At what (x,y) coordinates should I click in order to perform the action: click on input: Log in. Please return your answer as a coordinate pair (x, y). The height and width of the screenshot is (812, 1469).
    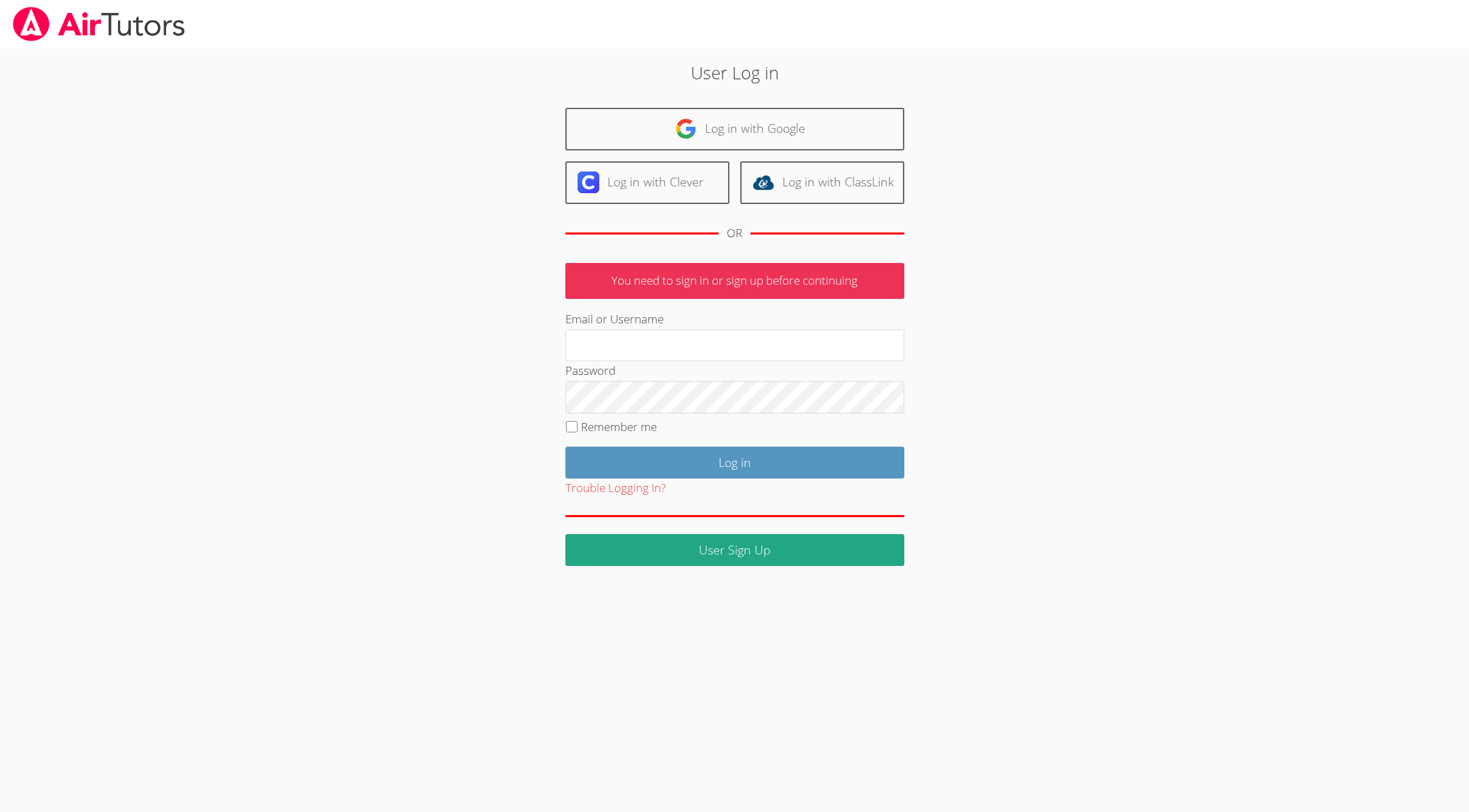
    Looking at the image, I should click on (734, 462).